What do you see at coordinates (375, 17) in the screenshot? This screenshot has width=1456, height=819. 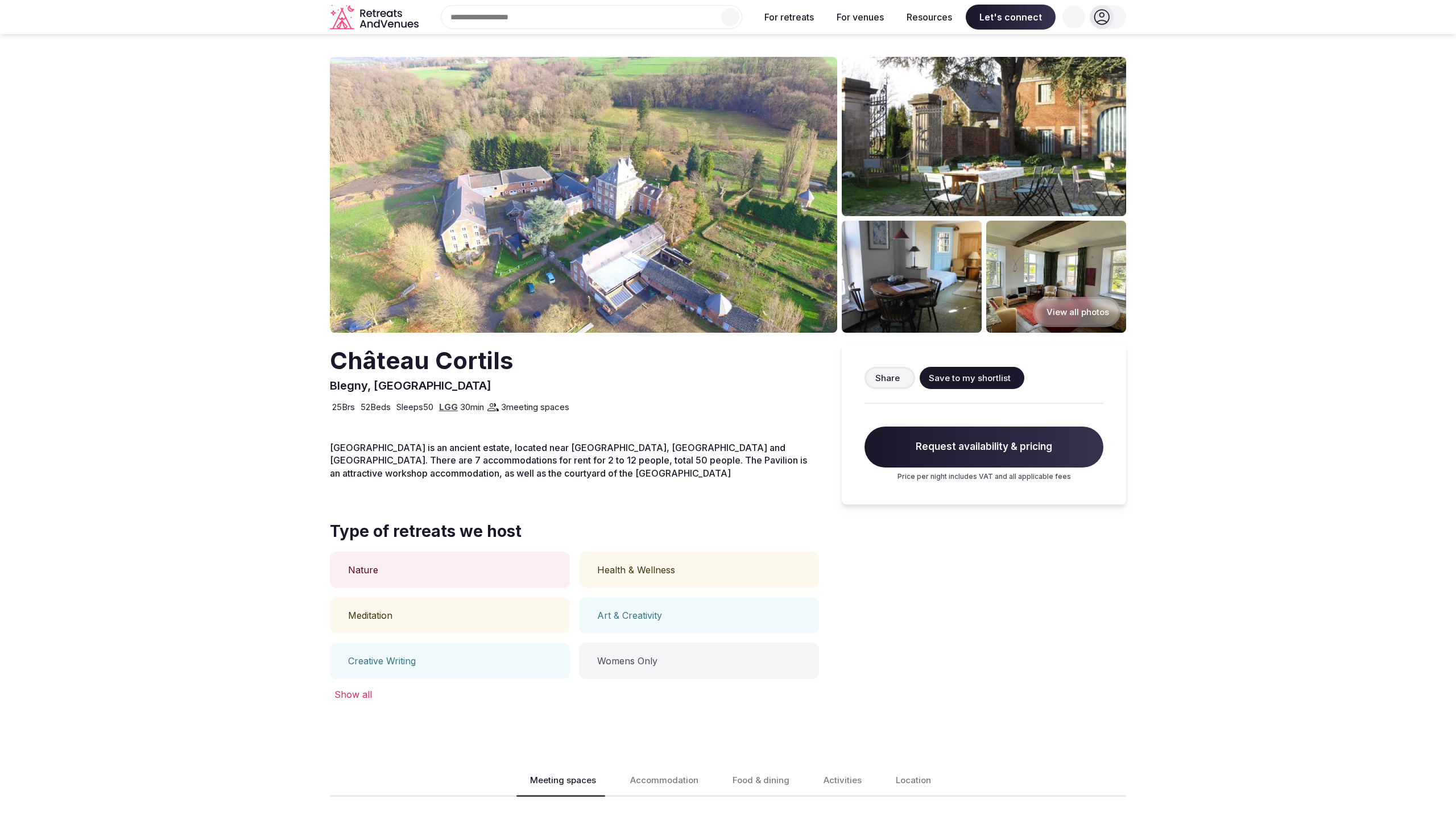 I see `svg: Retreats and Venues company logo` at bounding box center [375, 17].